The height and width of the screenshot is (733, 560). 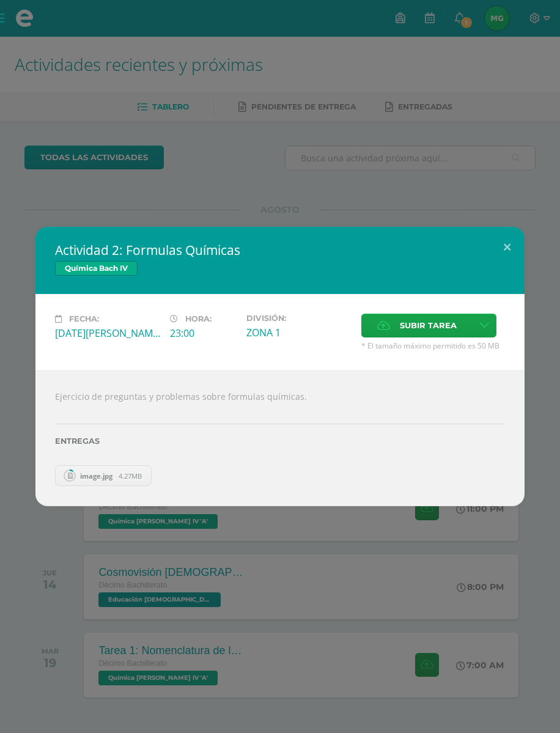 What do you see at coordinates (507, 247) in the screenshot?
I see `button: Close (Esc)` at bounding box center [507, 247].